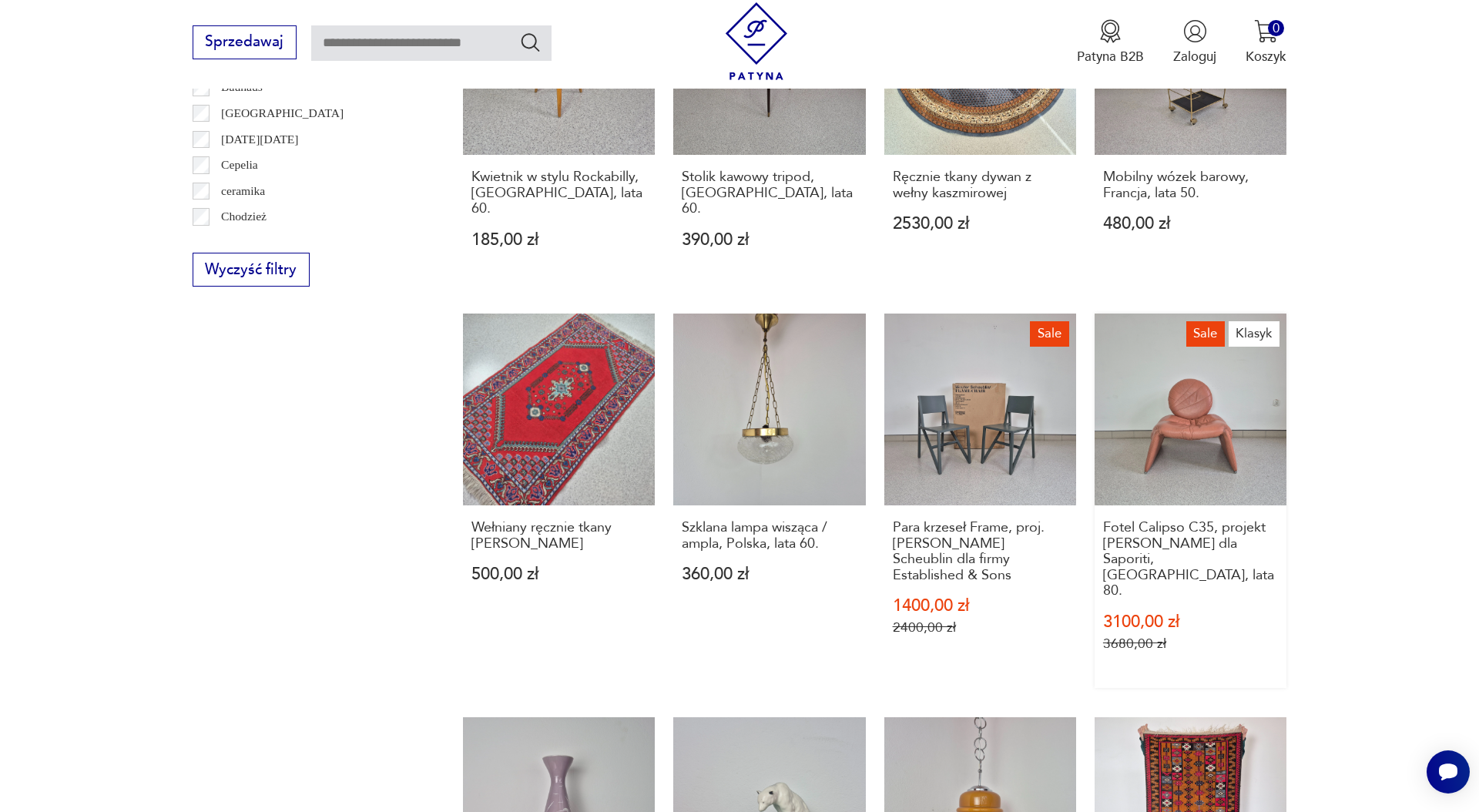  I want to click on button: Patyna B2B, so click(1110, 43).